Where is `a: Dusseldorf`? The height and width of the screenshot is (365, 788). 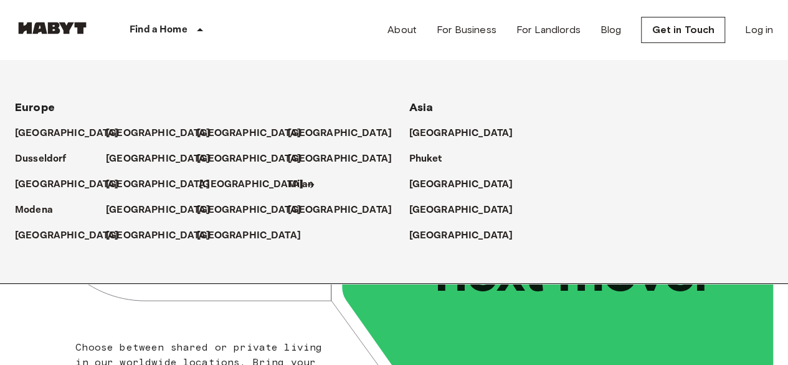 a: Dusseldorf is located at coordinates (47, 159).